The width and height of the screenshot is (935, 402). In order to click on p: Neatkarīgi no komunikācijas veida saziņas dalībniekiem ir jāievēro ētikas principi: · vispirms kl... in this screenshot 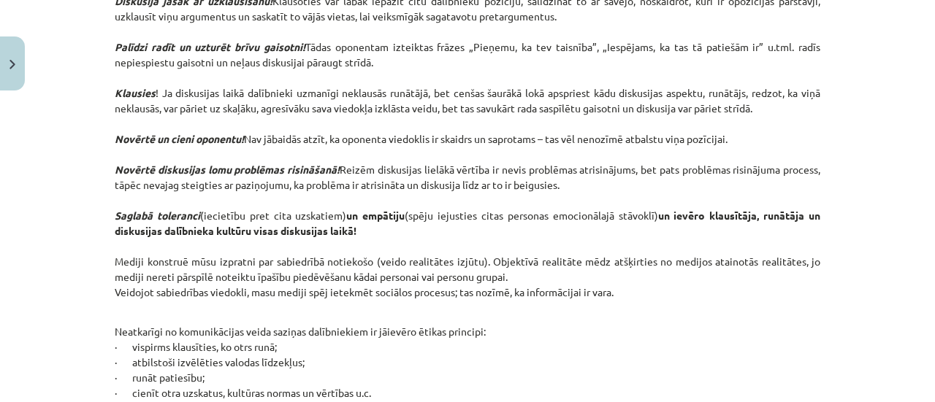, I will do `click(467, 355)`.